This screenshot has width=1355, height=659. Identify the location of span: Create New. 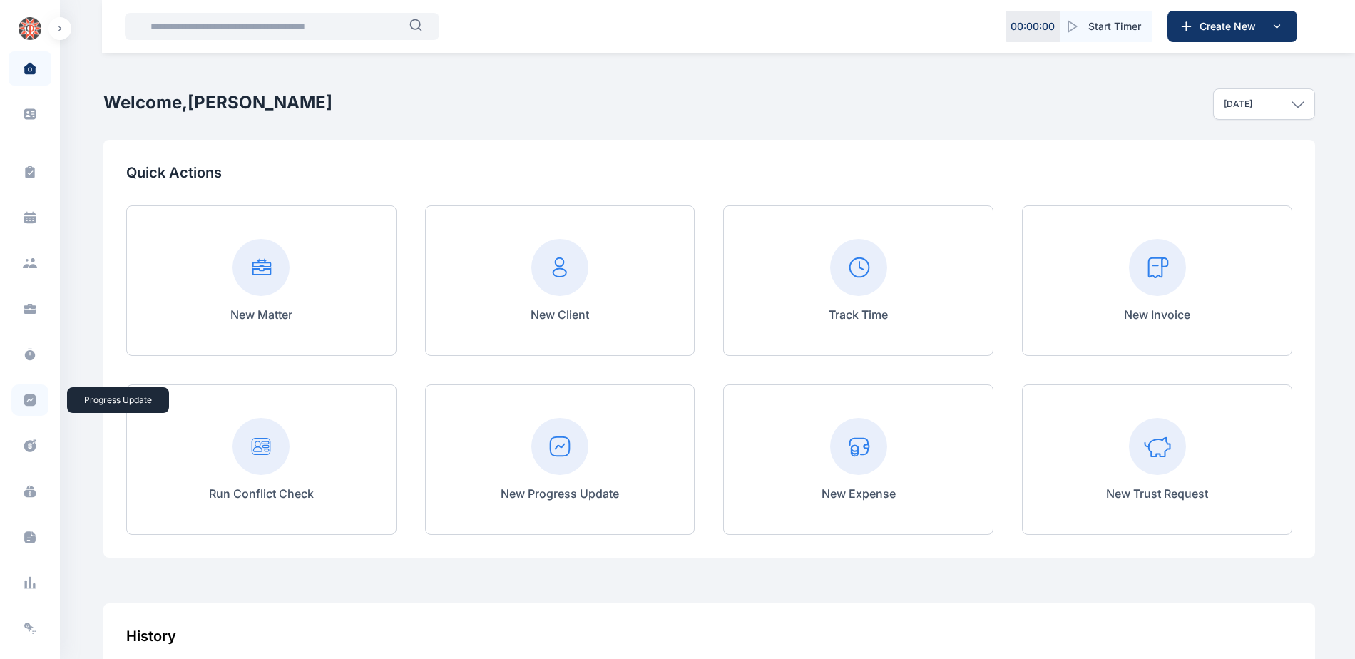
(1231, 26).